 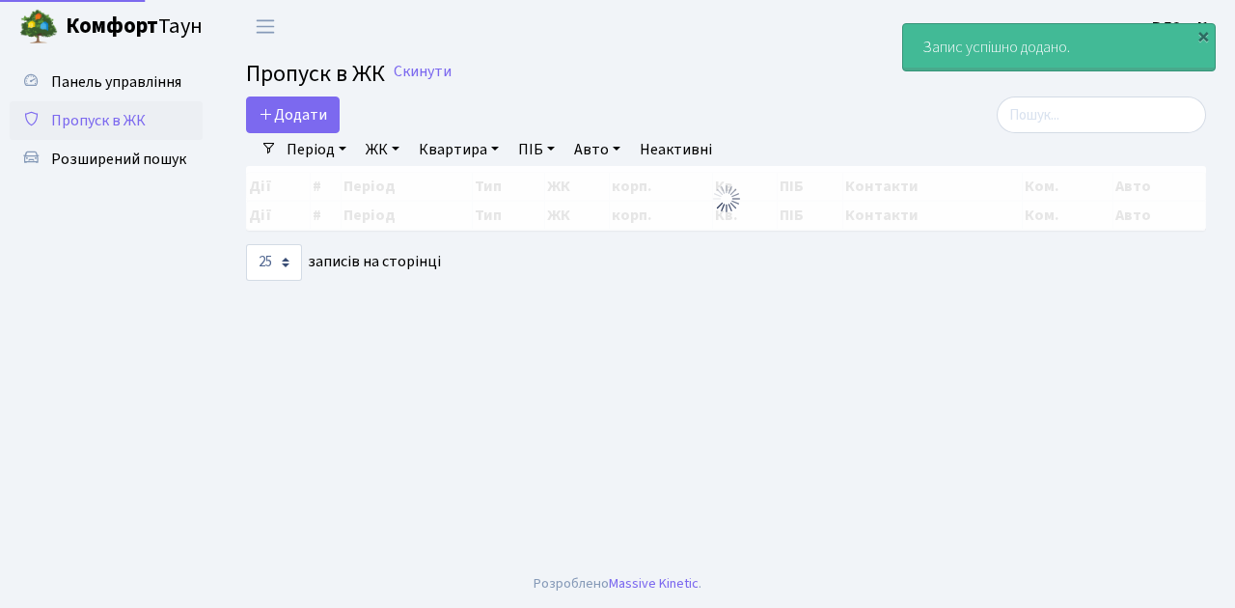 I want to click on button: Переключити навігацію, so click(x=265, y=26).